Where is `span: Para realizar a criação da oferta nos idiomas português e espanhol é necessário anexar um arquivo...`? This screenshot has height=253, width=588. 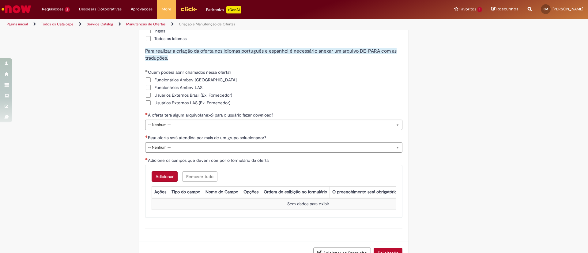 span: Para realizar a criação da oferta nos idiomas português e espanhol é necessário anexar um arquivo... is located at coordinates (271, 54).